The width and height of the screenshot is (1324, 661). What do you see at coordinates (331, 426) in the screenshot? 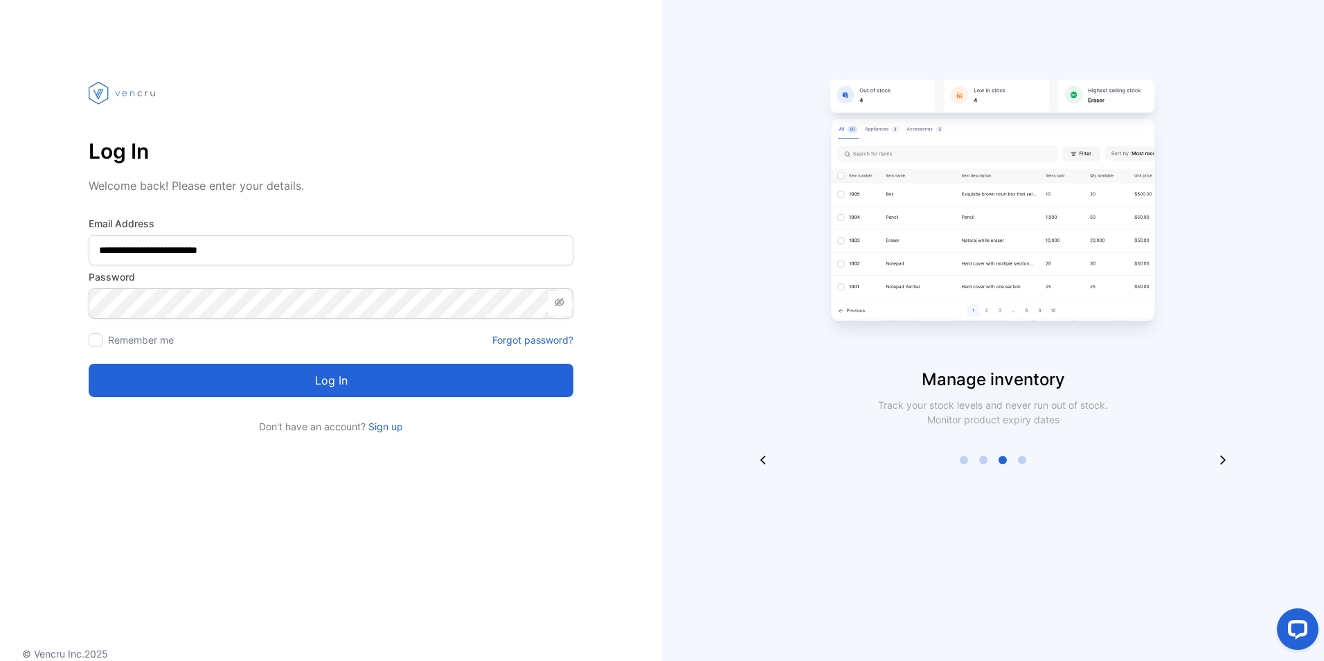
I see `p: Don't have an account?` at bounding box center [331, 426].